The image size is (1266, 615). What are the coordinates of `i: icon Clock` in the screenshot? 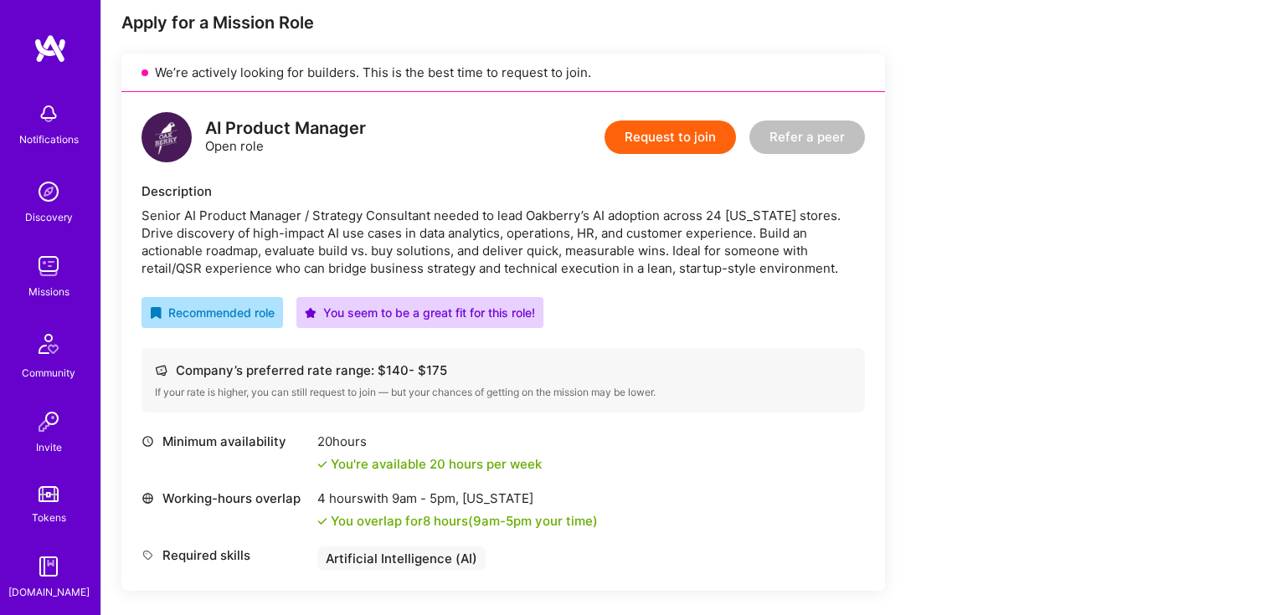 It's located at (147, 441).